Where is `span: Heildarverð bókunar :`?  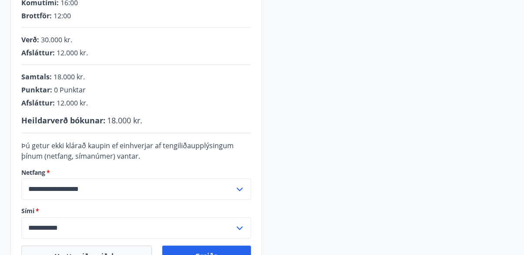 span: Heildarverð bókunar : is located at coordinates (63, 120).